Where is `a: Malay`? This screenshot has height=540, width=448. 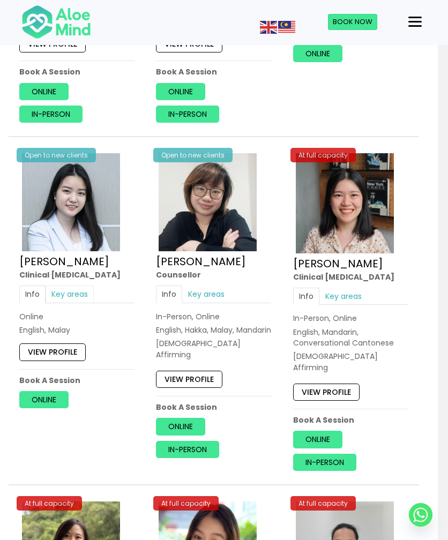
a: Malay is located at coordinates (287, 27).